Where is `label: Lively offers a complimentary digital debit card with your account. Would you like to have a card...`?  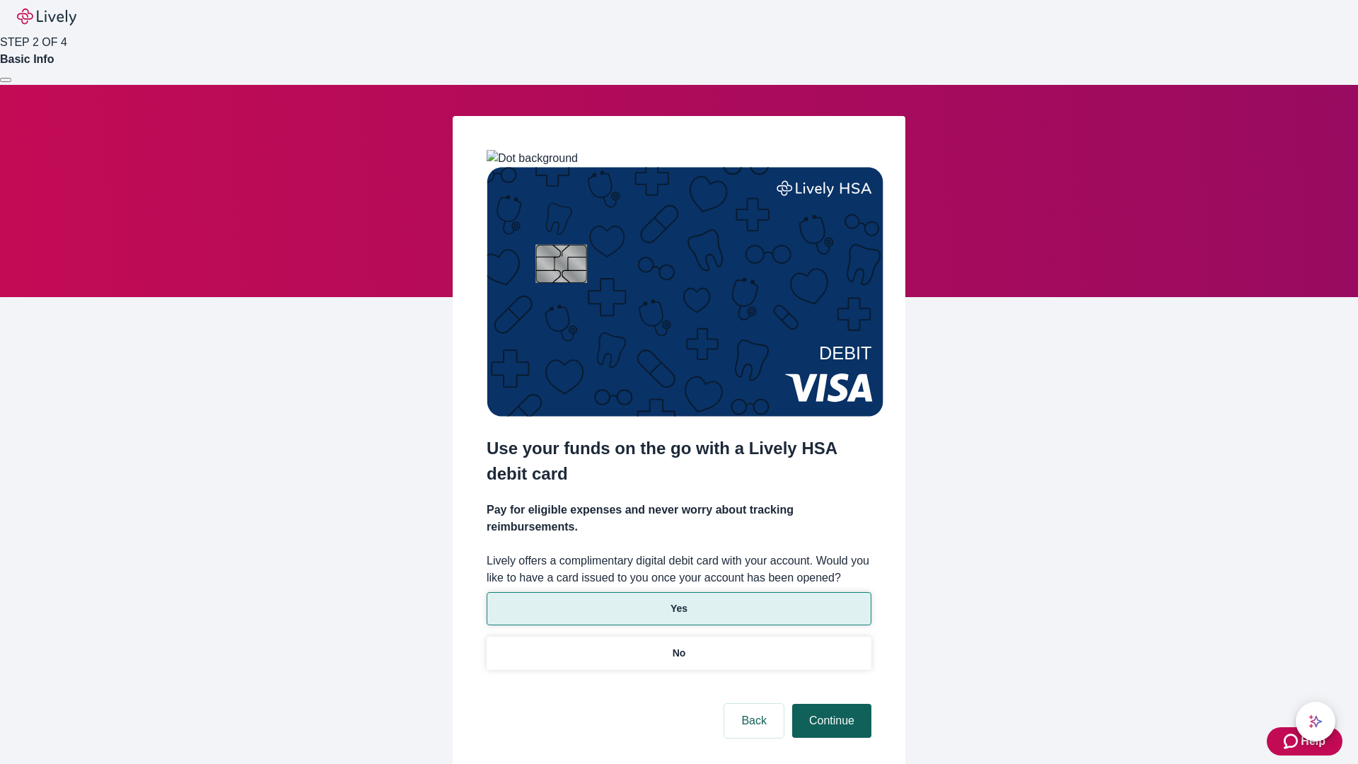 label: Lively offers a complimentary digital debit card with your account. Would you like to have a card... is located at coordinates (679, 569).